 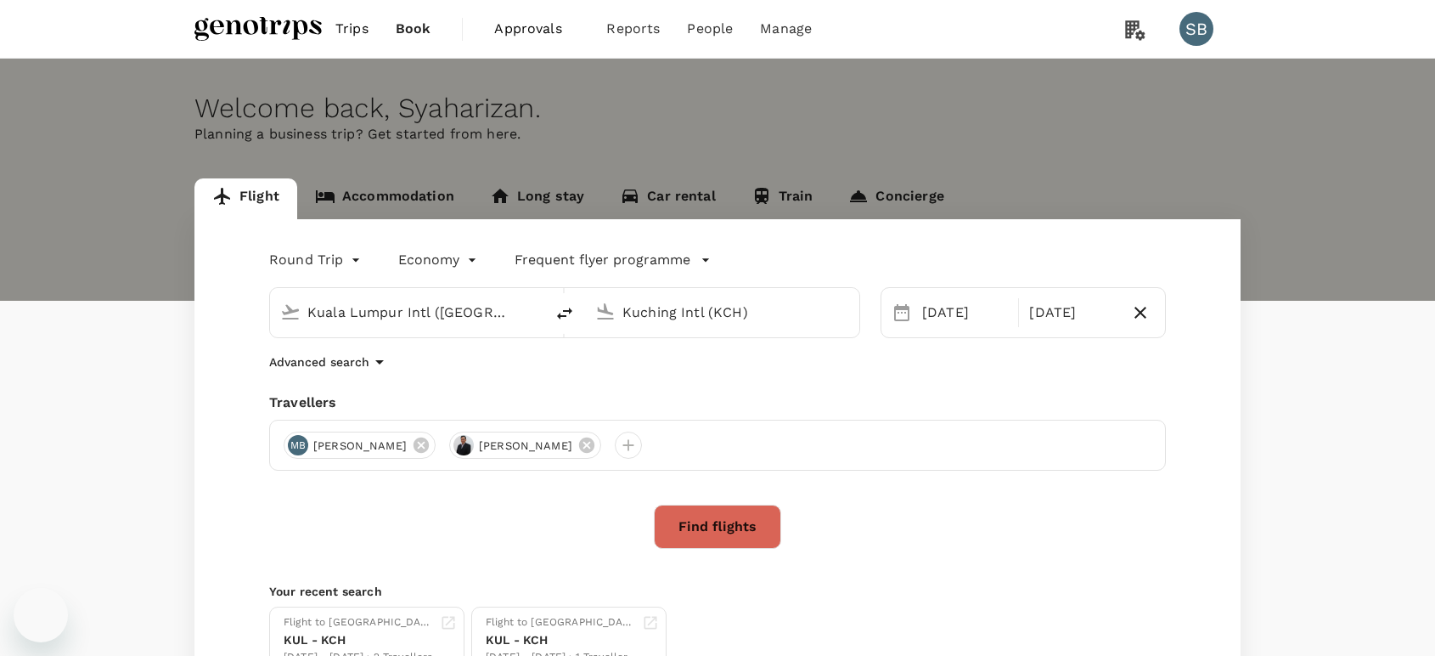 I want to click on span: Approvals, so click(x=537, y=29).